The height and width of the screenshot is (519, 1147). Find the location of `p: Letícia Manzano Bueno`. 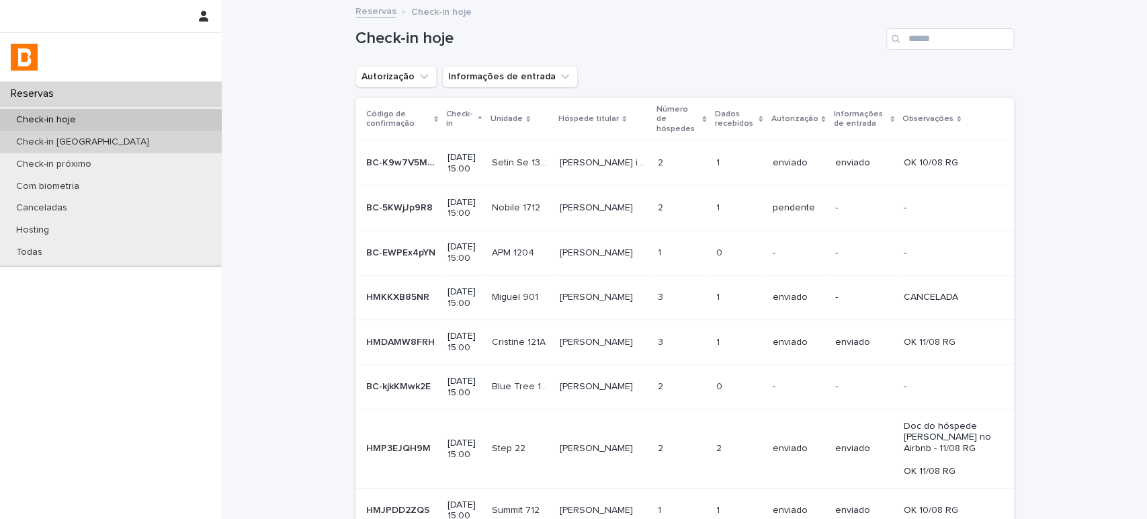

p: Letícia Manzano Bueno is located at coordinates (597, 385).